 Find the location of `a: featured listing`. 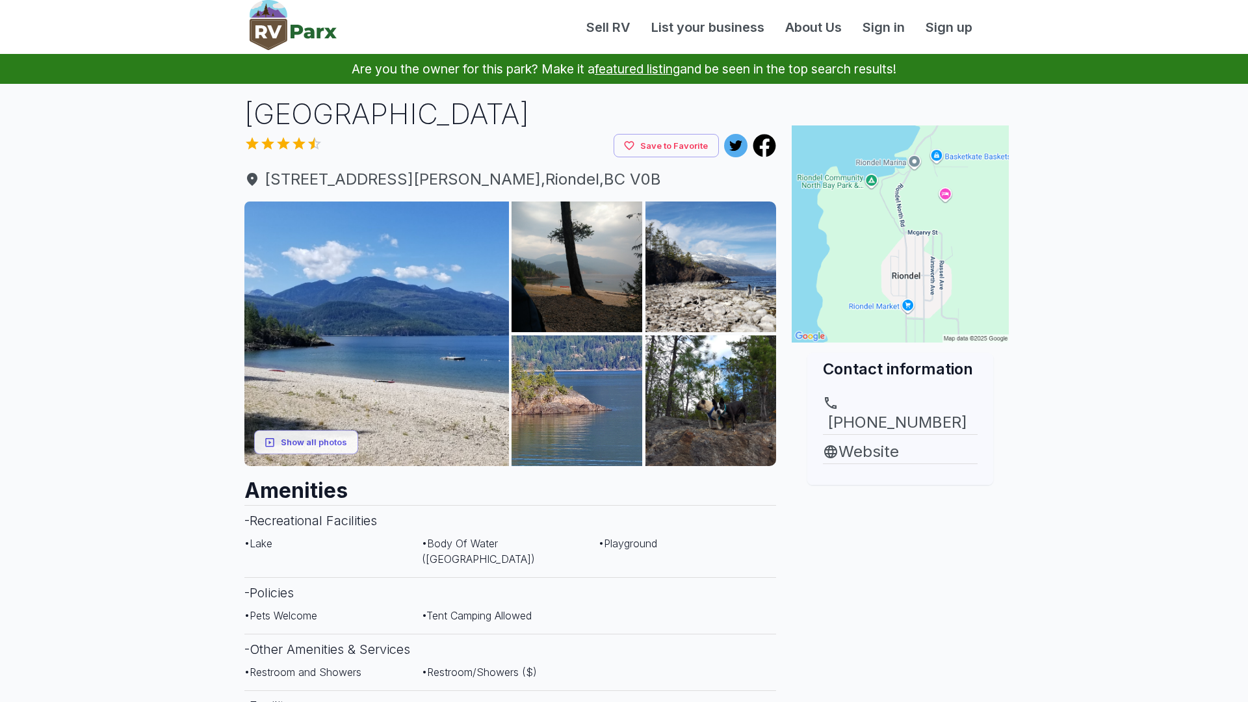

a: featured listing is located at coordinates (637, 69).